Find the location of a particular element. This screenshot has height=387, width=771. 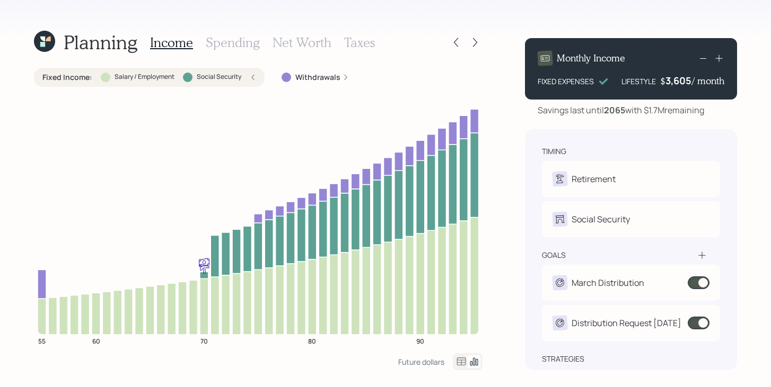

div: strategies is located at coordinates (563, 359).